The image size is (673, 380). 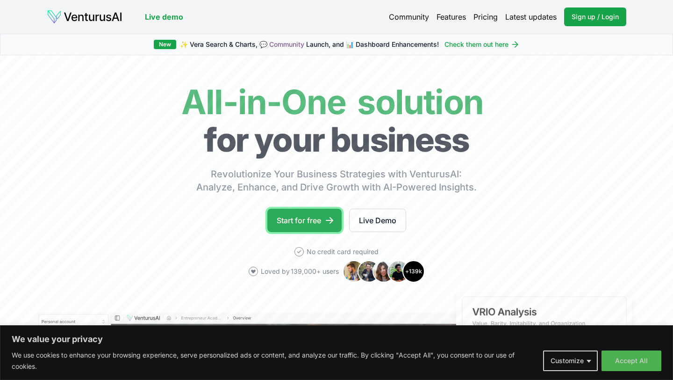 What do you see at coordinates (531, 17) in the screenshot?
I see `a: Latest updates` at bounding box center [531, 17].